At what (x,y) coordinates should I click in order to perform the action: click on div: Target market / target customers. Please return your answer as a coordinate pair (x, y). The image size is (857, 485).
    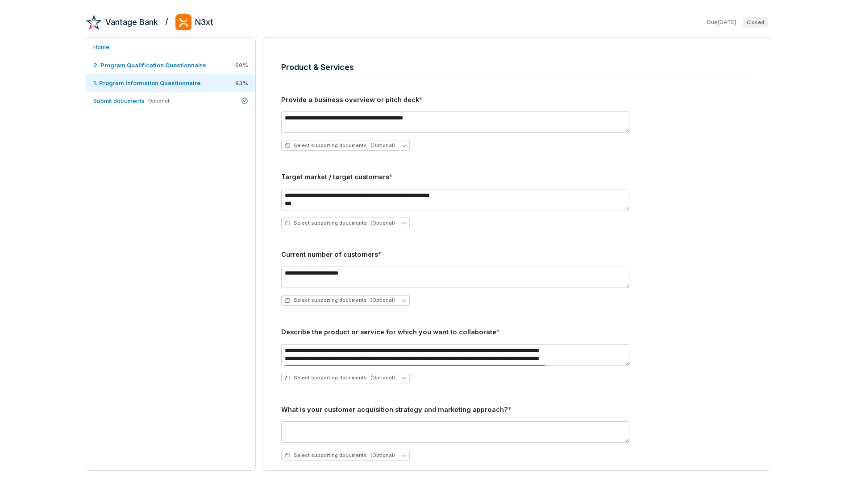
    Looking at the image, I should click on (517, 177).